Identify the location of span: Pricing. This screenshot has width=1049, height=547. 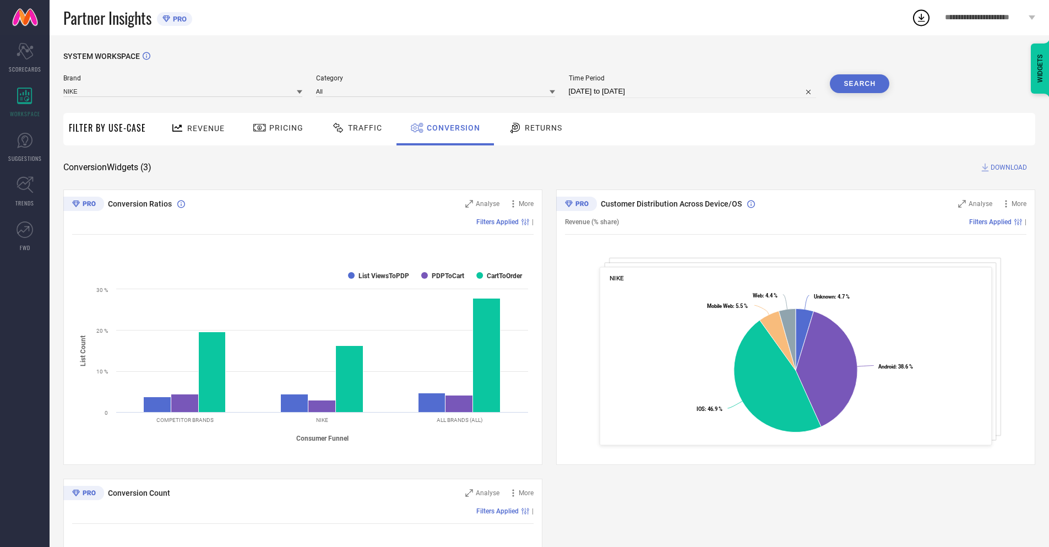
(286, 128).